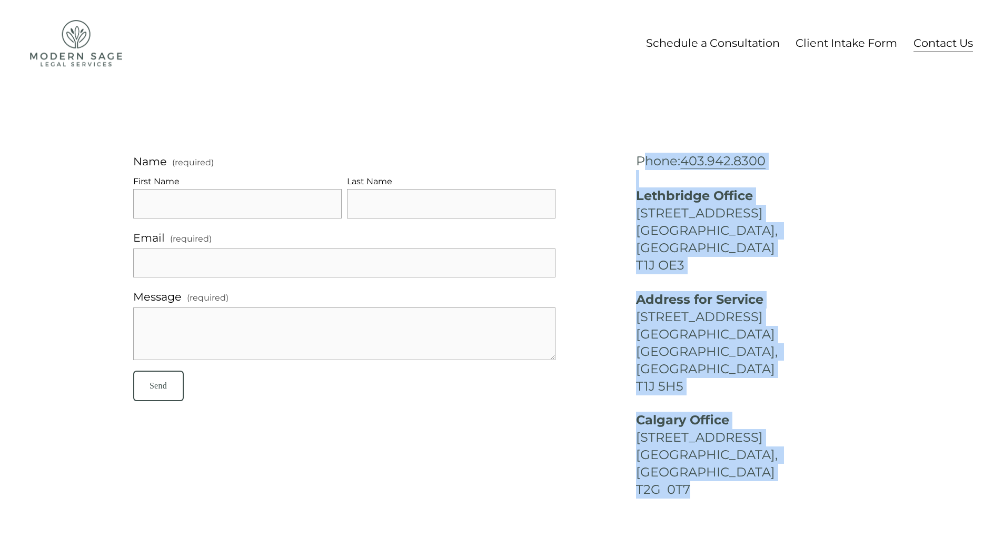 The image size is (1003, 547). What do you see at coordinates (846, 43) in the screenshot?
I see `a: Client Intake Form` at bounding box center [846, 43].